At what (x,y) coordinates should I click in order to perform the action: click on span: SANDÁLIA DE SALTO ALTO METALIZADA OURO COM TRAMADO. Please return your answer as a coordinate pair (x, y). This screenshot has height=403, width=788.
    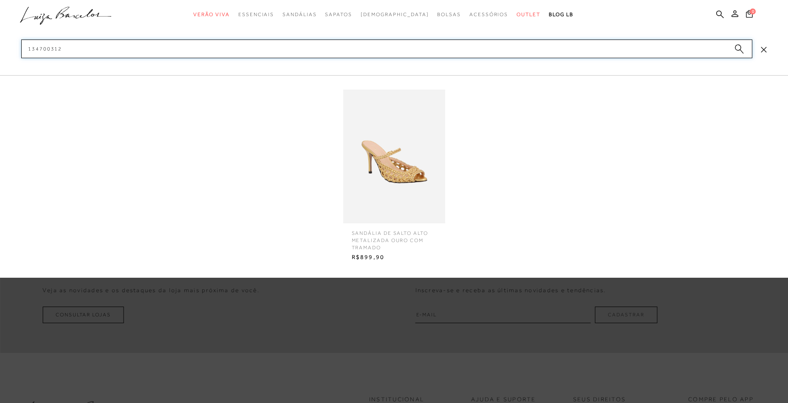
    Looking at the image, I should click on (394, 237).